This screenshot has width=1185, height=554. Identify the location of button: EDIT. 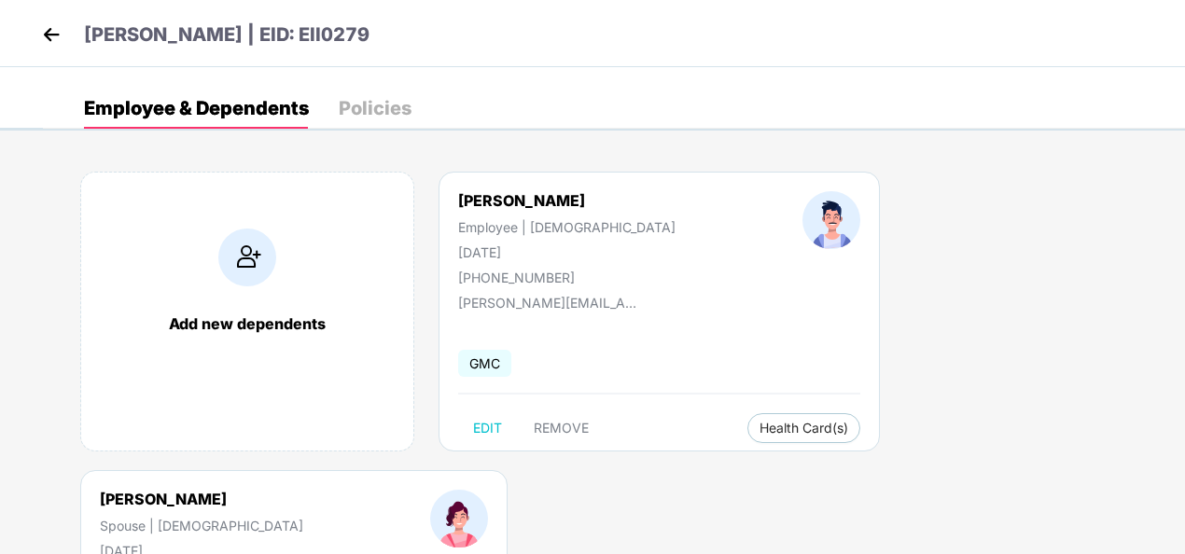
(487, 428).